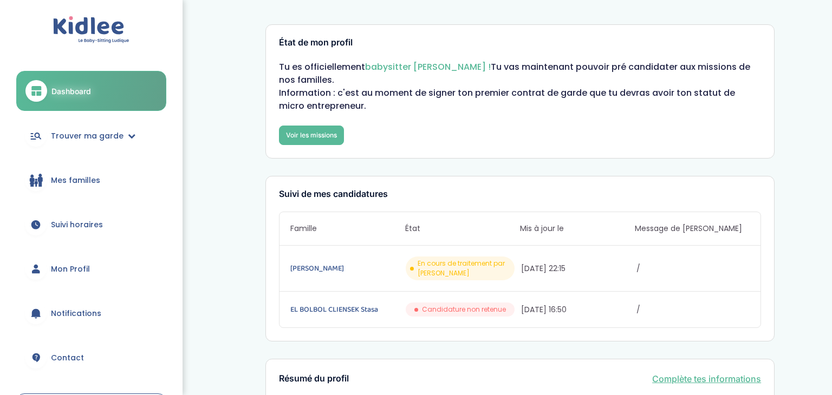 Image resolution: width=832 pixels, height=395 pixels. Describe the element at coordinates (77, 225) in the screenshot. I see `span: Suivi horaires` at that location.